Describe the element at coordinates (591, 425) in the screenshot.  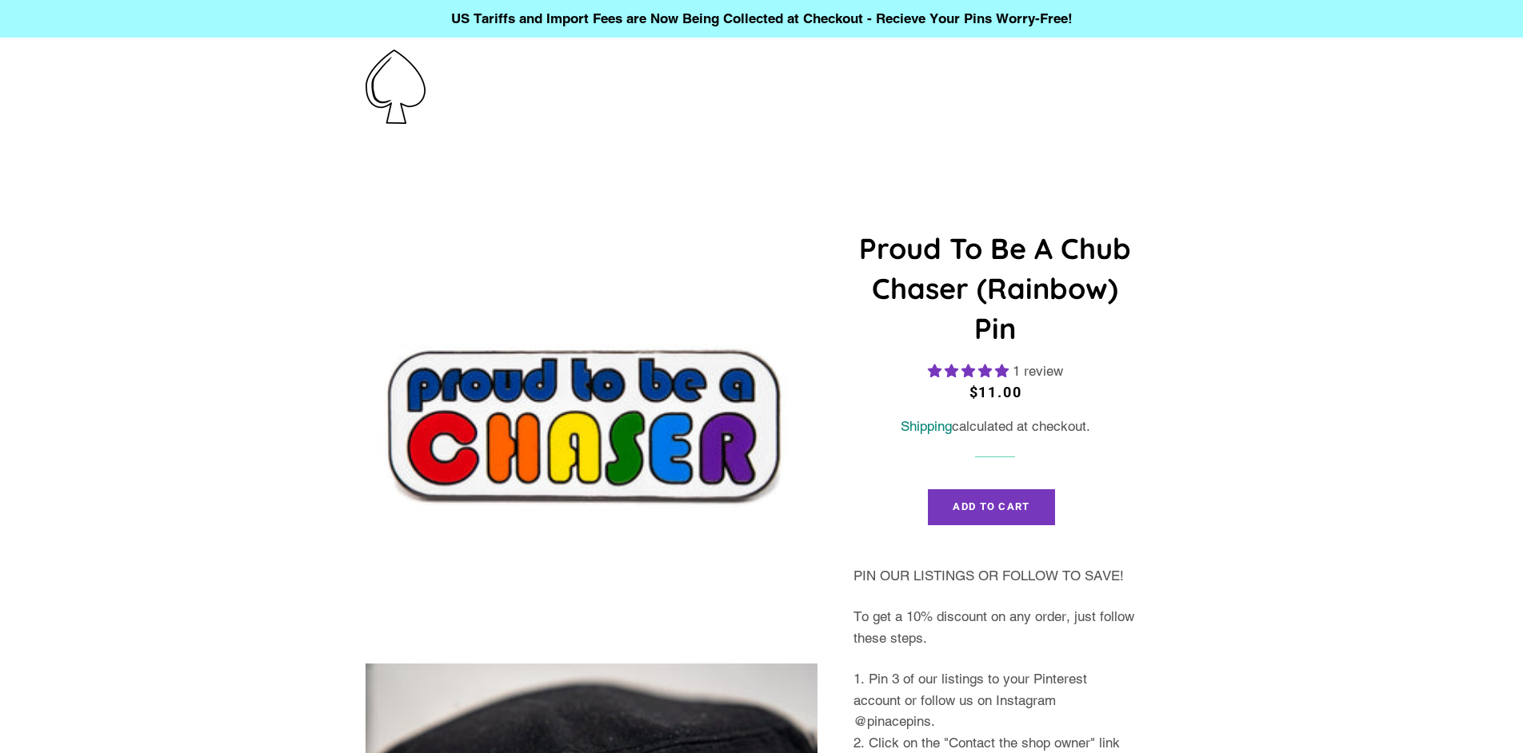
I see `img: Proud To Be A Chaser Enamel Pin Badge Rainbow Pride LGBTQ Gift For Her/Him - Pin Ace` at that location.